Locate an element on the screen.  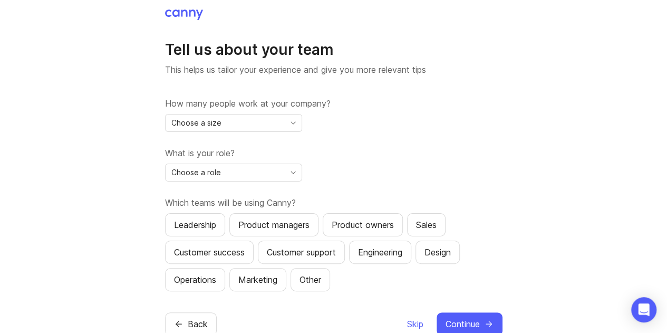
div: Engineering is located at coordinates (380, 252).